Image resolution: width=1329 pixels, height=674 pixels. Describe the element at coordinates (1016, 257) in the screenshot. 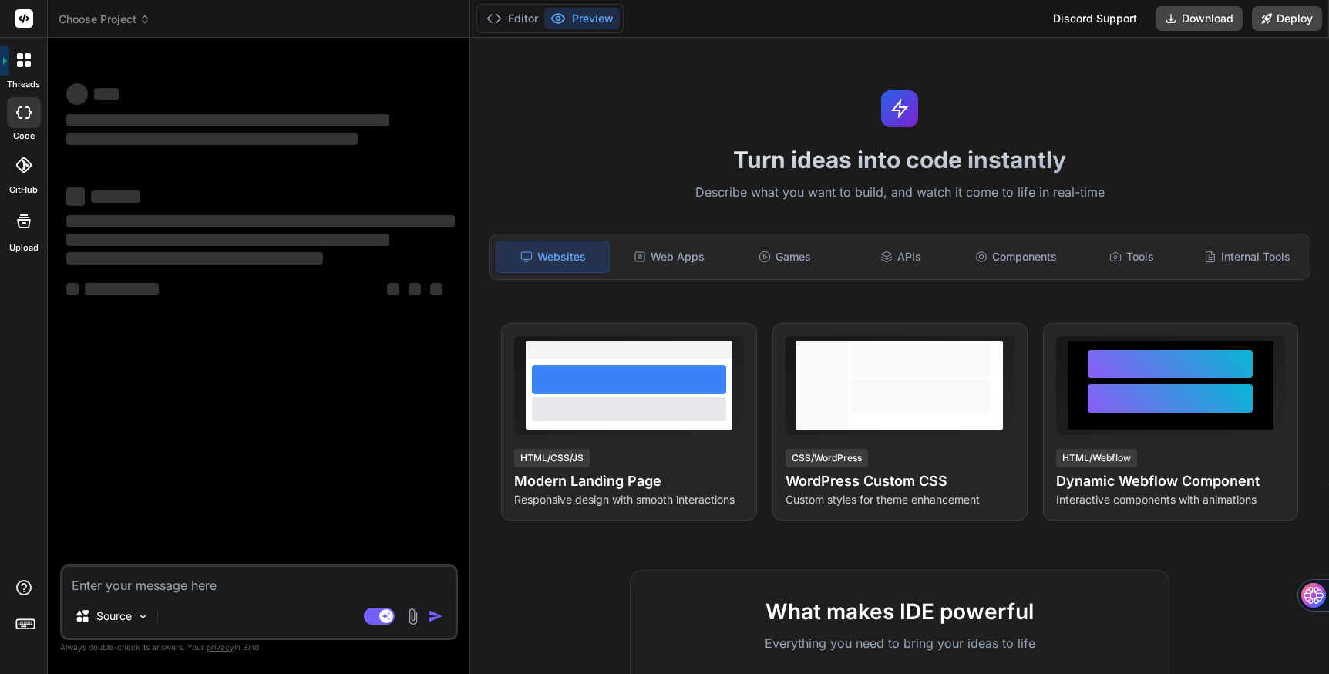

I see `div: Components` at that location.